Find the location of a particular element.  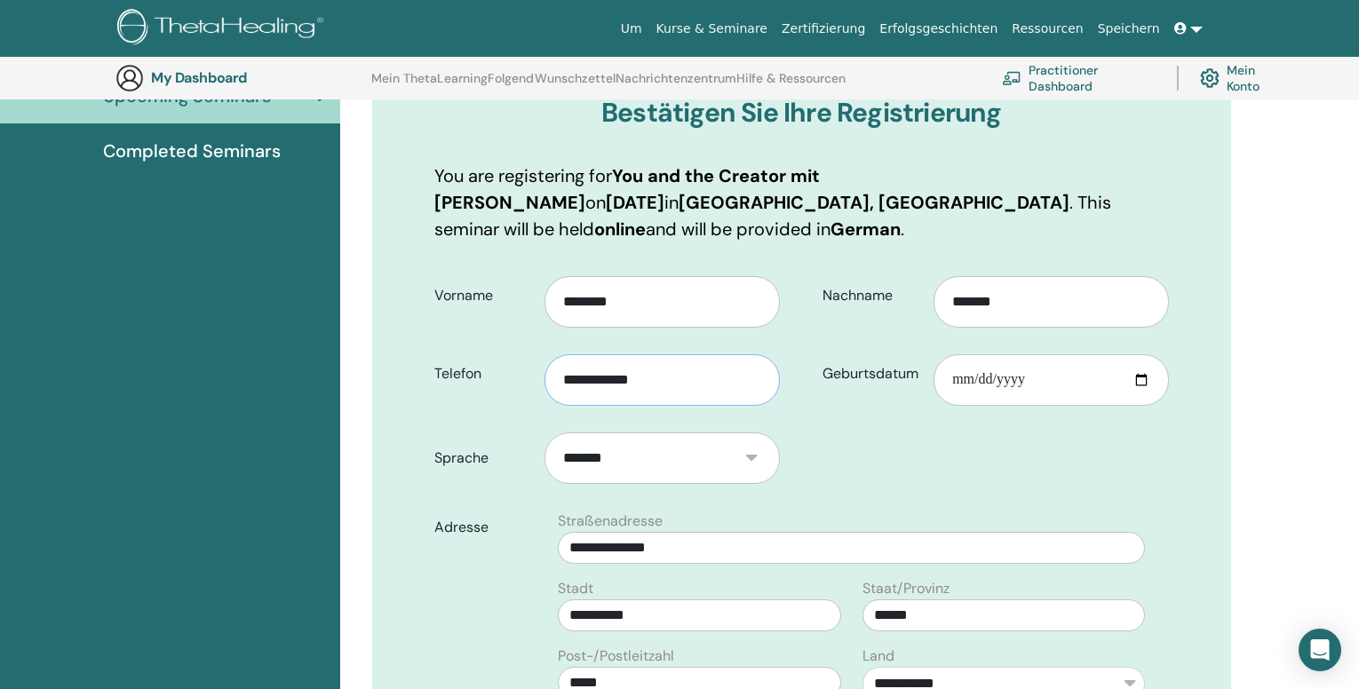

a: Zertifizierung is located at coordinates (823, 28).